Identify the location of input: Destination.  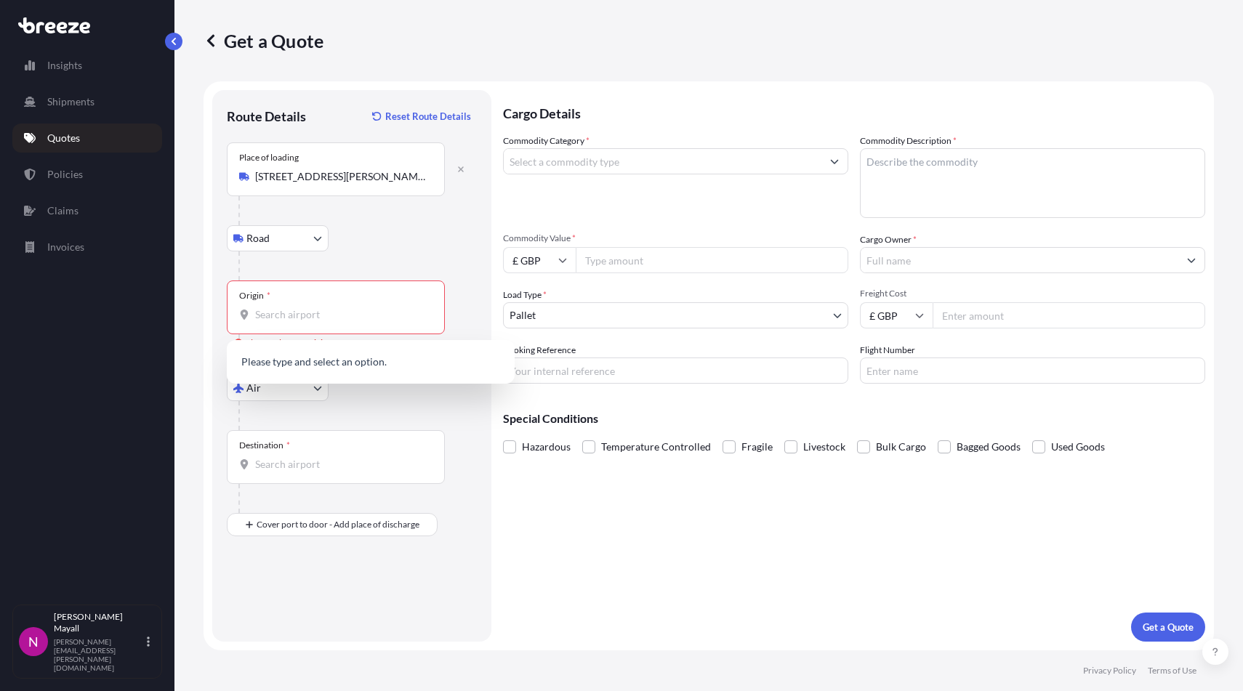
(341, 465).